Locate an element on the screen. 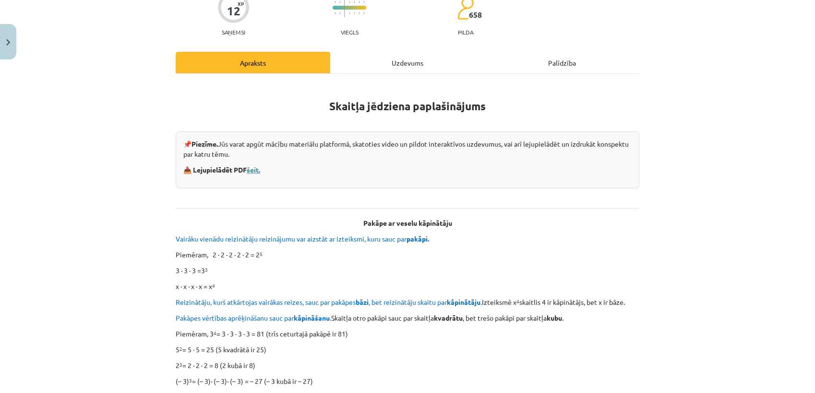  strong: Piezīme. is located at coordinates (204, 144).